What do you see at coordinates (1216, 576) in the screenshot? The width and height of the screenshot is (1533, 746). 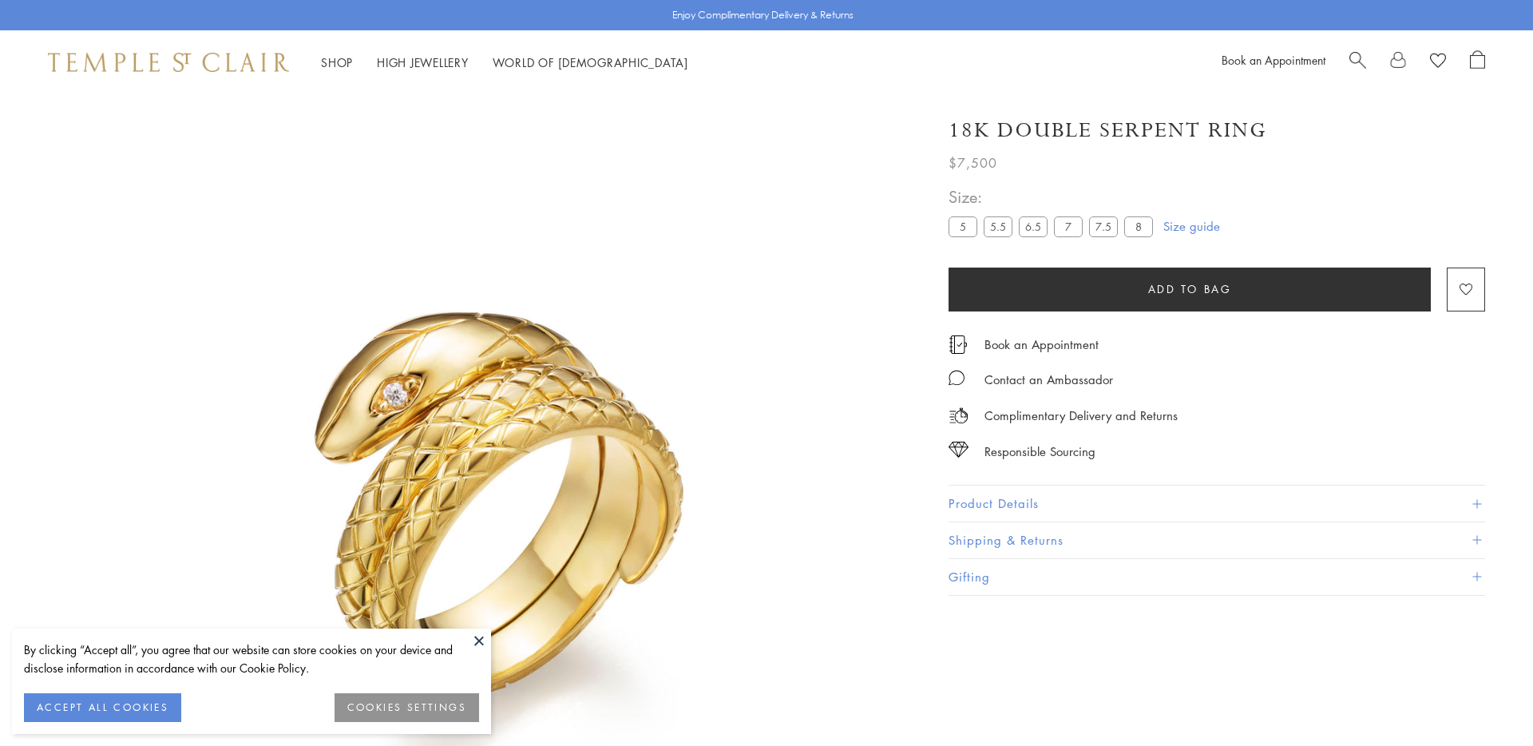 I see `button: Gifting` at bounding box center [1216, 576].